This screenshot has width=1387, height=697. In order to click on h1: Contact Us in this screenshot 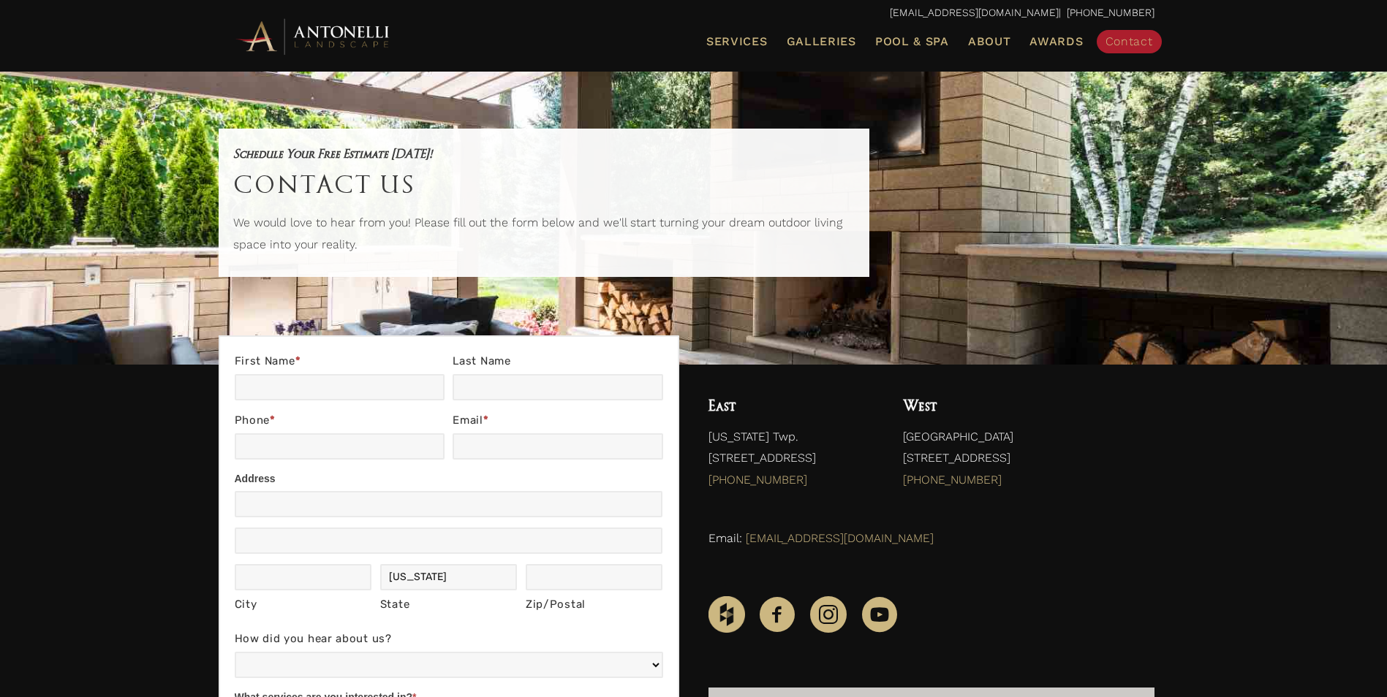, I will do `click(544, 184)`.